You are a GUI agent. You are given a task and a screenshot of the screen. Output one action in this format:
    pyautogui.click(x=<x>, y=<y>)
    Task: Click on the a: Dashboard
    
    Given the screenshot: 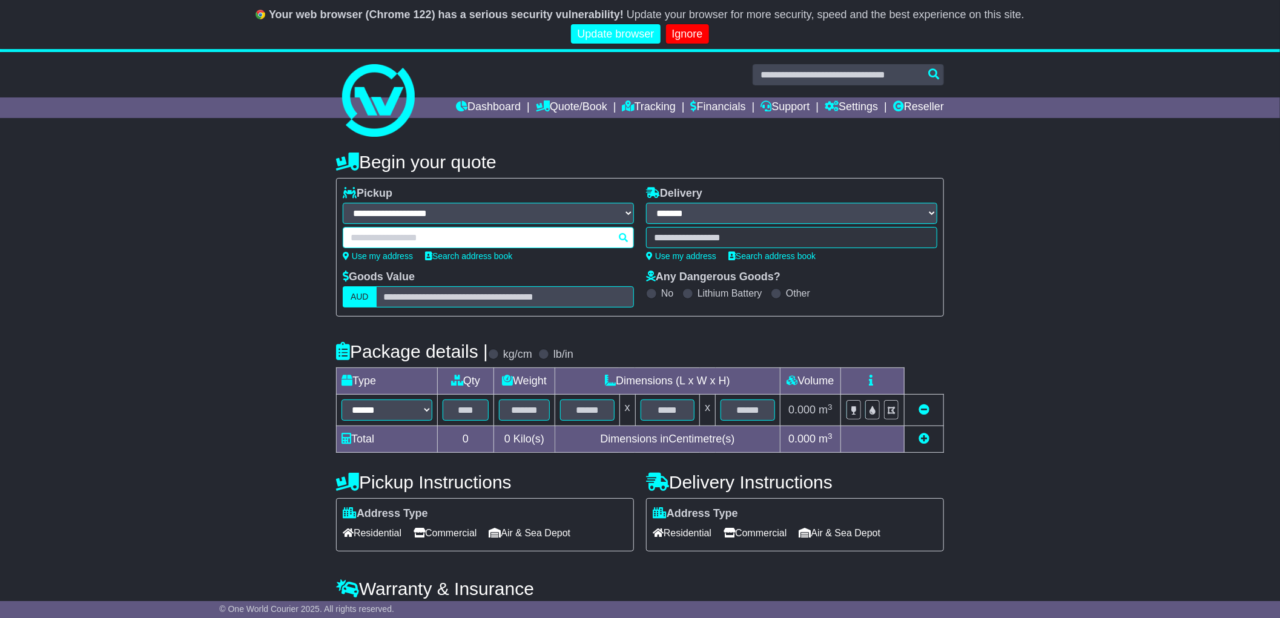 What is the action you would take?
    pyautogui.click(x=488, y=108)
    